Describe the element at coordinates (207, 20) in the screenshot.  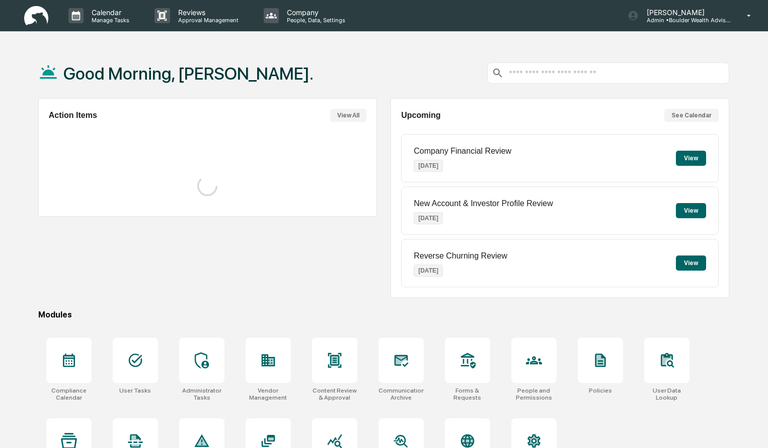
I see `p: Approval Management` at that location.